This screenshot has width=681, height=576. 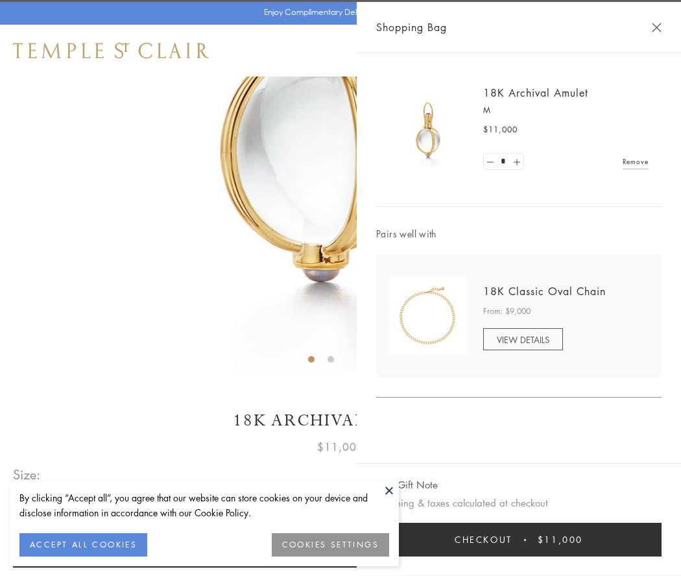 I want to click on button: Close Shopping Bag, so click(x=656, y=27).